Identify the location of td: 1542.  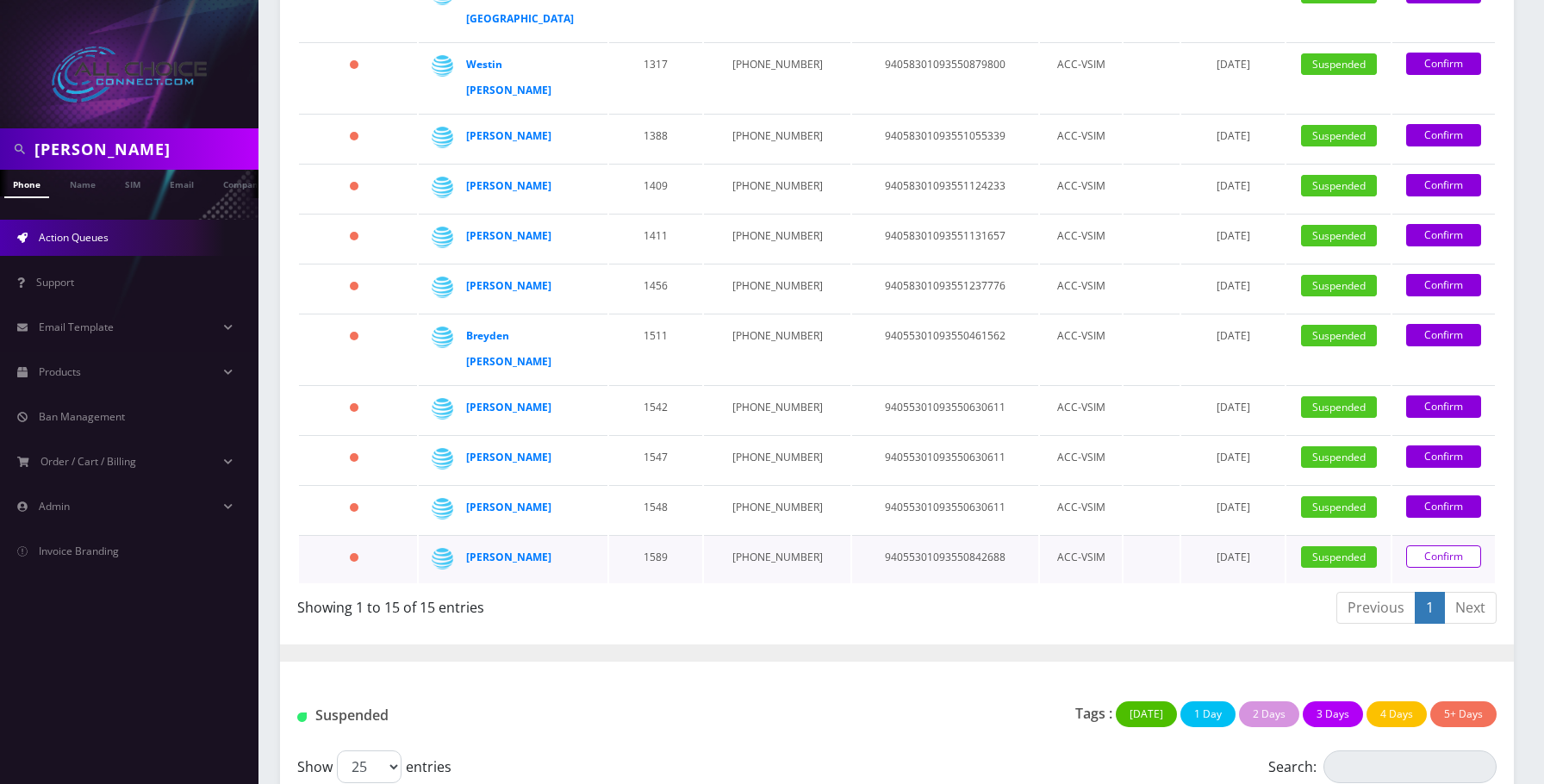
(656, 409).